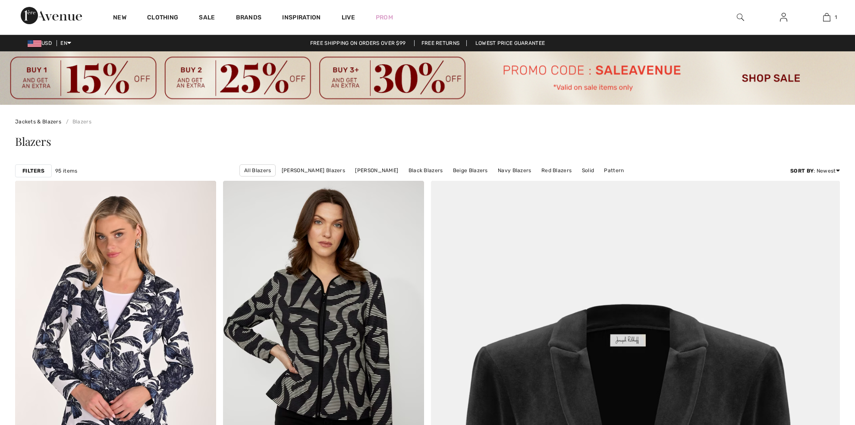 The width and height of the screenshot is (855, 425). What do you see at coordinates (51, 16) in the screenshot?
I see `a: 1ère Avenue` at bounding box center [51, 16].